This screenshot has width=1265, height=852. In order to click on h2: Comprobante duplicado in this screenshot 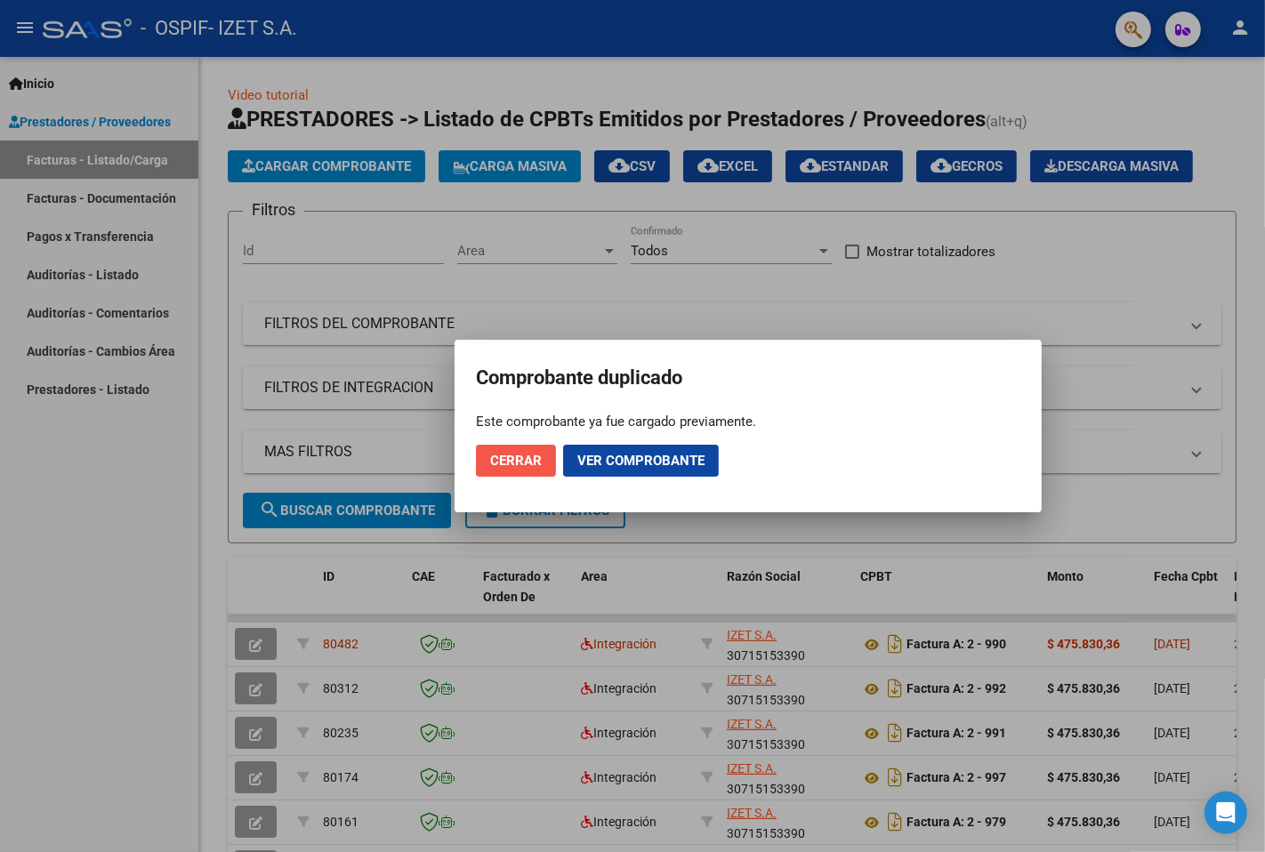, I will do `click(748, 378)`.